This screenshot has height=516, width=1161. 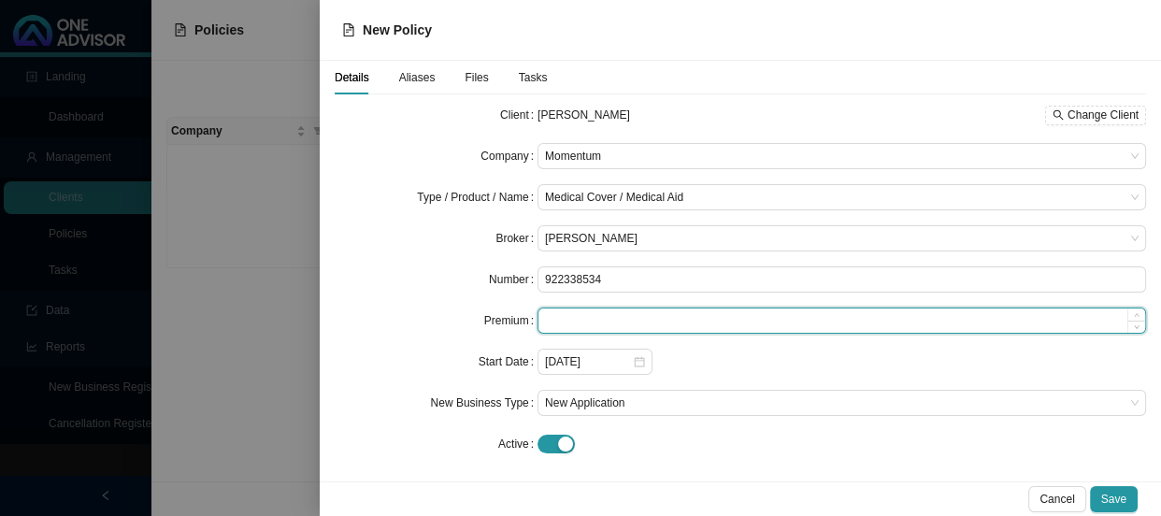 I want to click on span: Change Client, so click(x=1103, y=115).